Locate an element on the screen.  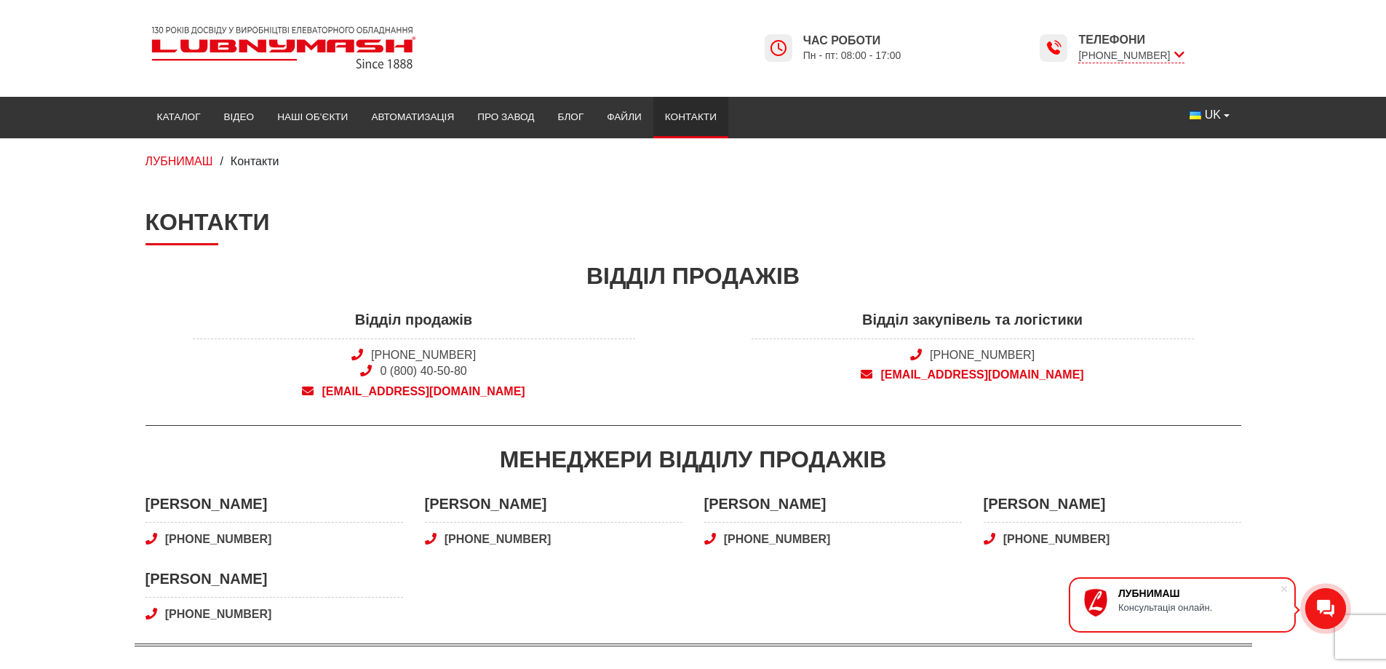
a: ЛУБНИМАШ is located at coordinates (179, 161).